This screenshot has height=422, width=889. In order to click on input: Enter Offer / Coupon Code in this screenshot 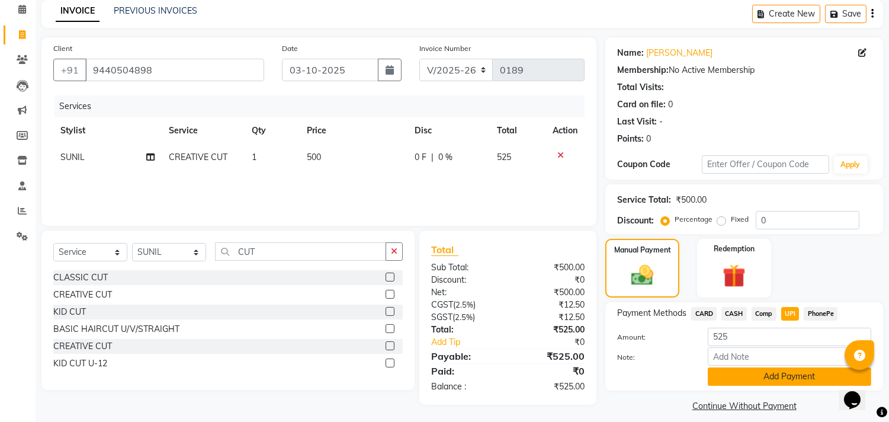, I will do `click(766, 164)`.